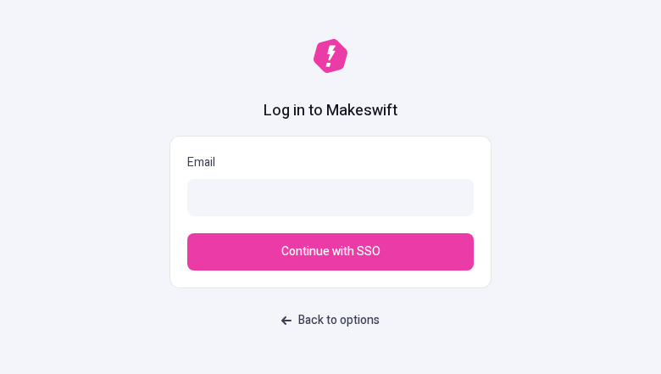 Image resolution: width=661 pixels, height=374 pixels. Describe the element at coordinates (331, 252) in the screenshot. I see `button: Continue with SSO` at that location.